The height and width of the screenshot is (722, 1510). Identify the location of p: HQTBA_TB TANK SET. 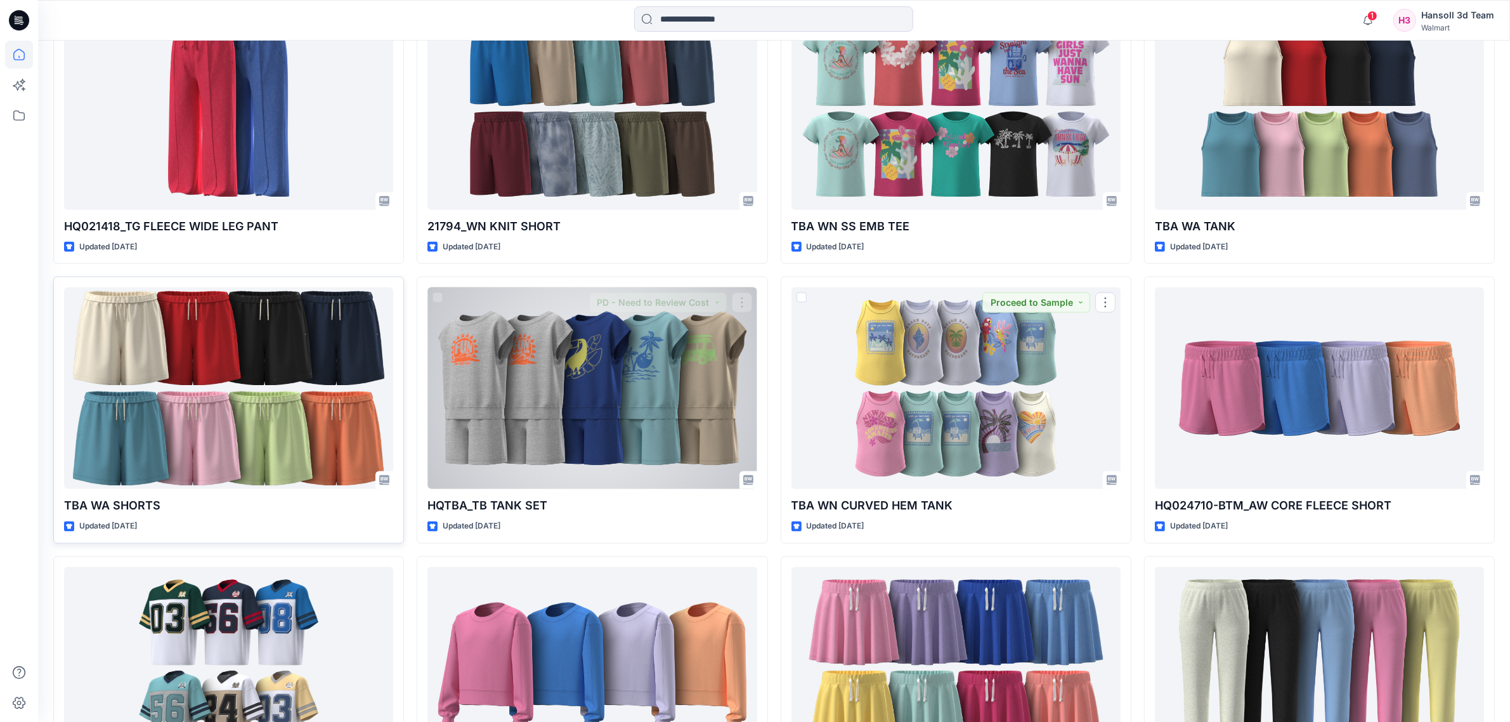
(592, 505).